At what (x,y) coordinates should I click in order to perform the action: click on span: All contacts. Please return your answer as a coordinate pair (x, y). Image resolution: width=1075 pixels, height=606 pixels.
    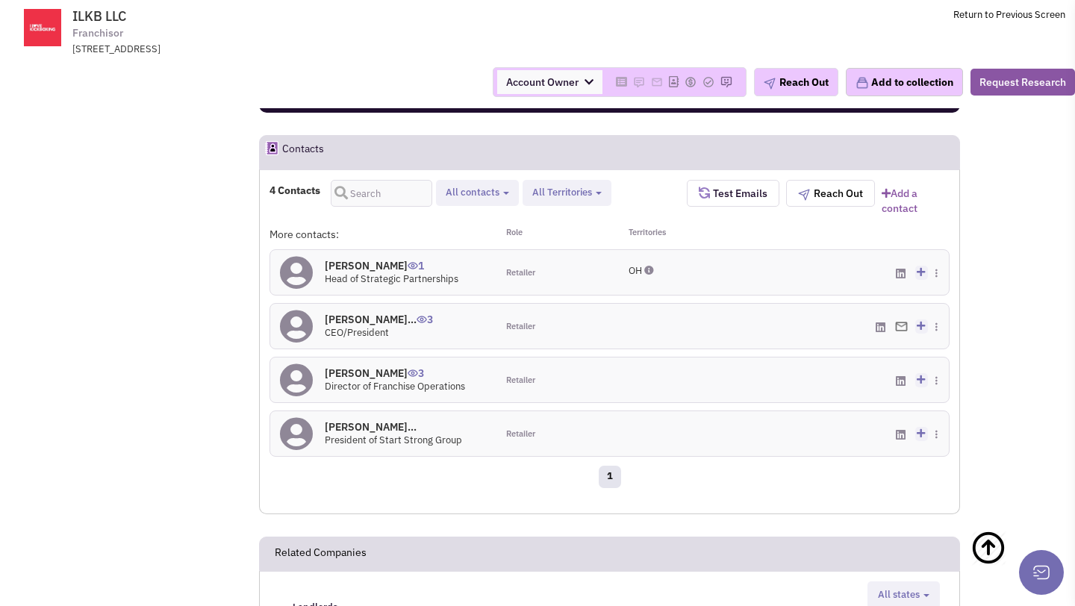
    Looking at the image, I should click on (472, 192).